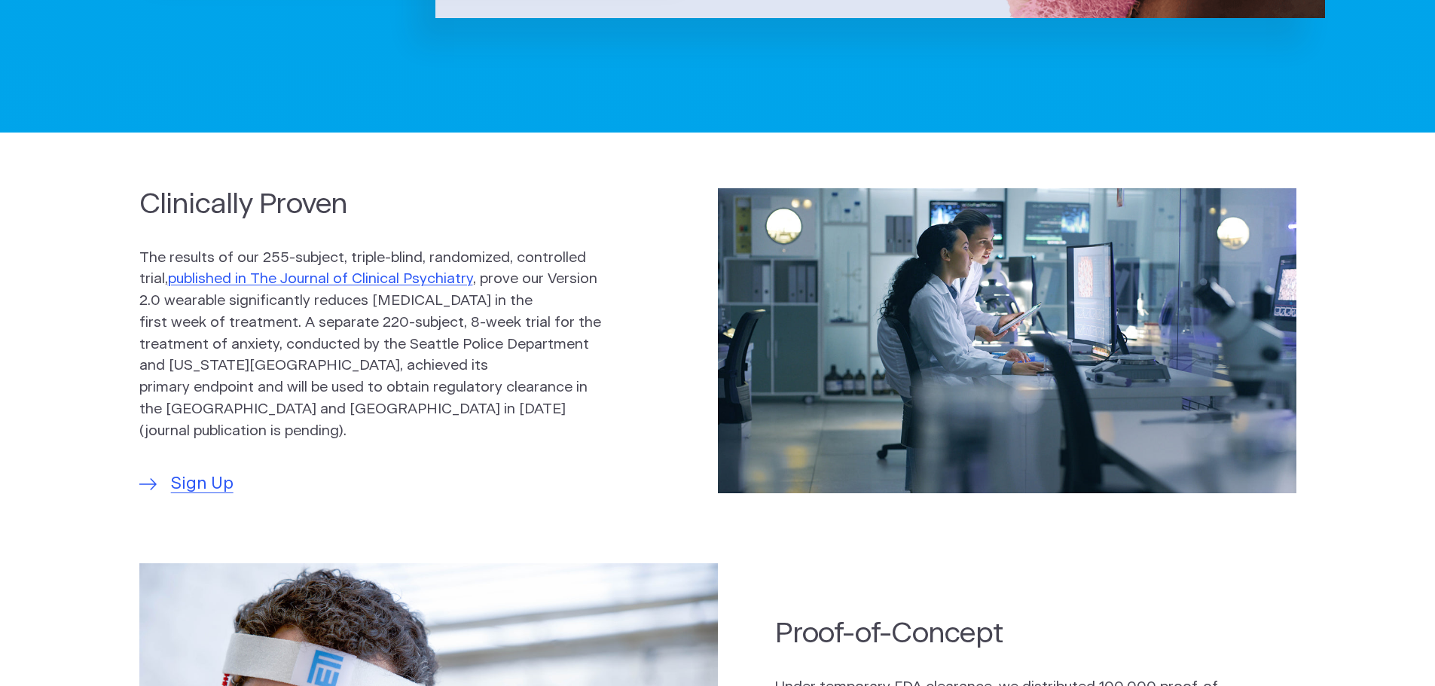  Describe the element at coordinates (202, 484) in the screenshot. I see `span: Sign Up` at that location.